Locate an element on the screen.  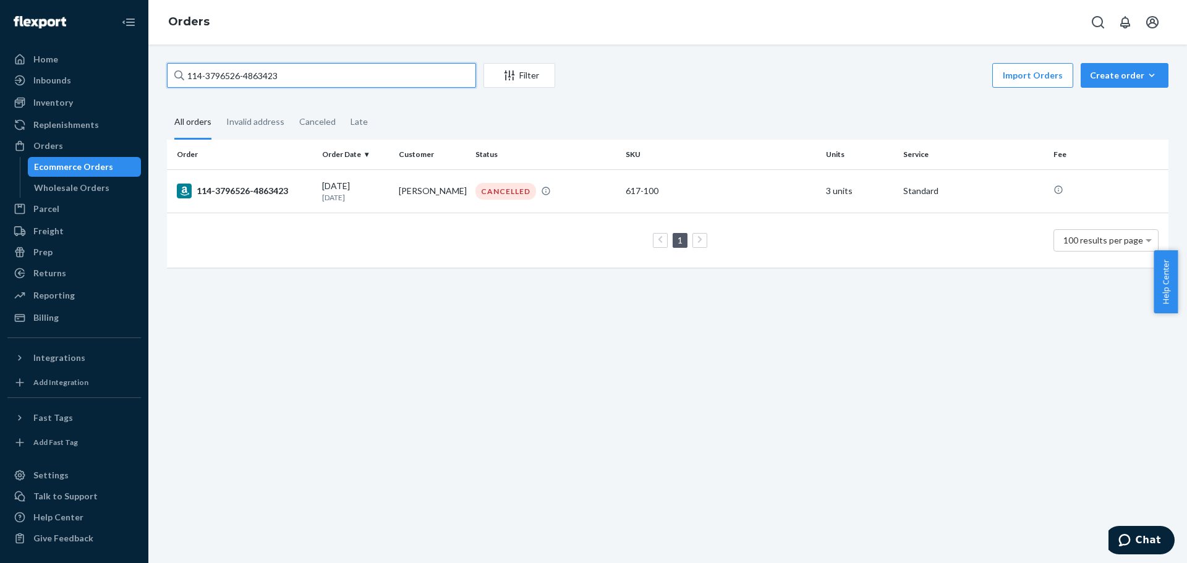
p: Standard is located at coordinates (973, 191).